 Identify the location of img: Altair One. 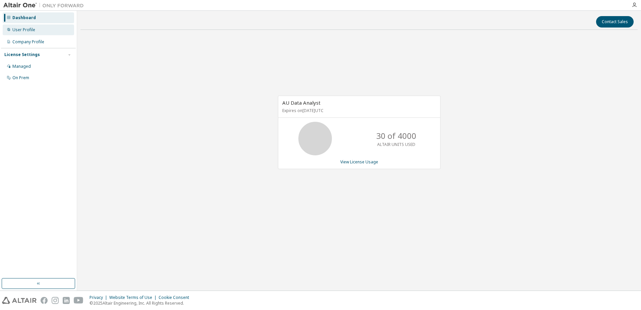
(45, 5).